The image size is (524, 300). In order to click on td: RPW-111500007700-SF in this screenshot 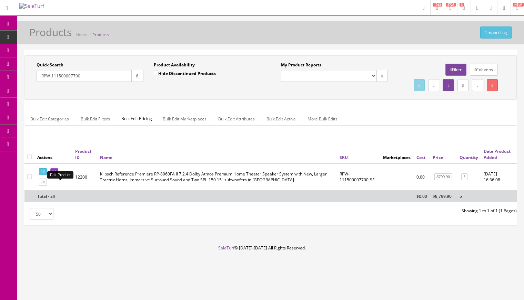, I will do `click(358, 177)`.